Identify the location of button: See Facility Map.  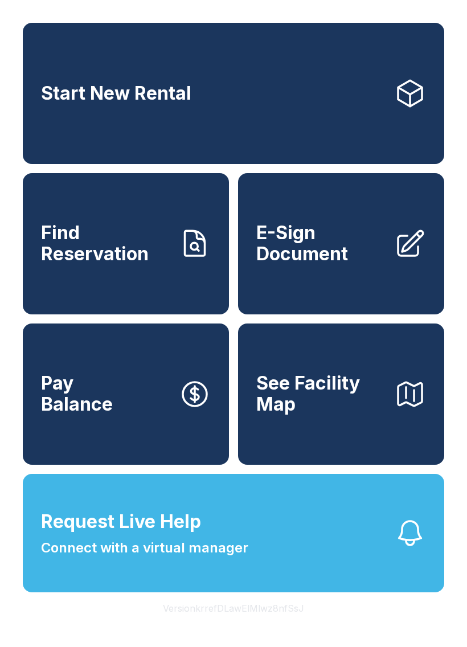
(341, 394).